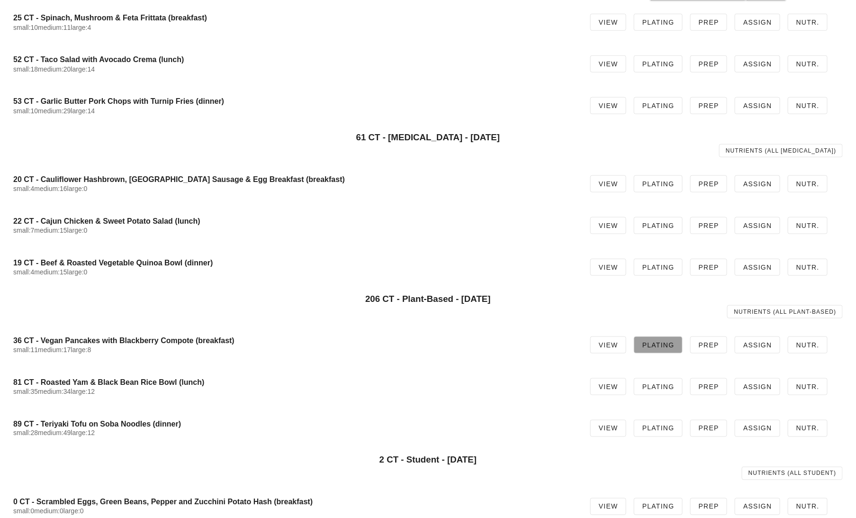  What do you see at coordinates (26, 433) in the screenshot?
I see `span: small:28` at bounding box center [26, 433].